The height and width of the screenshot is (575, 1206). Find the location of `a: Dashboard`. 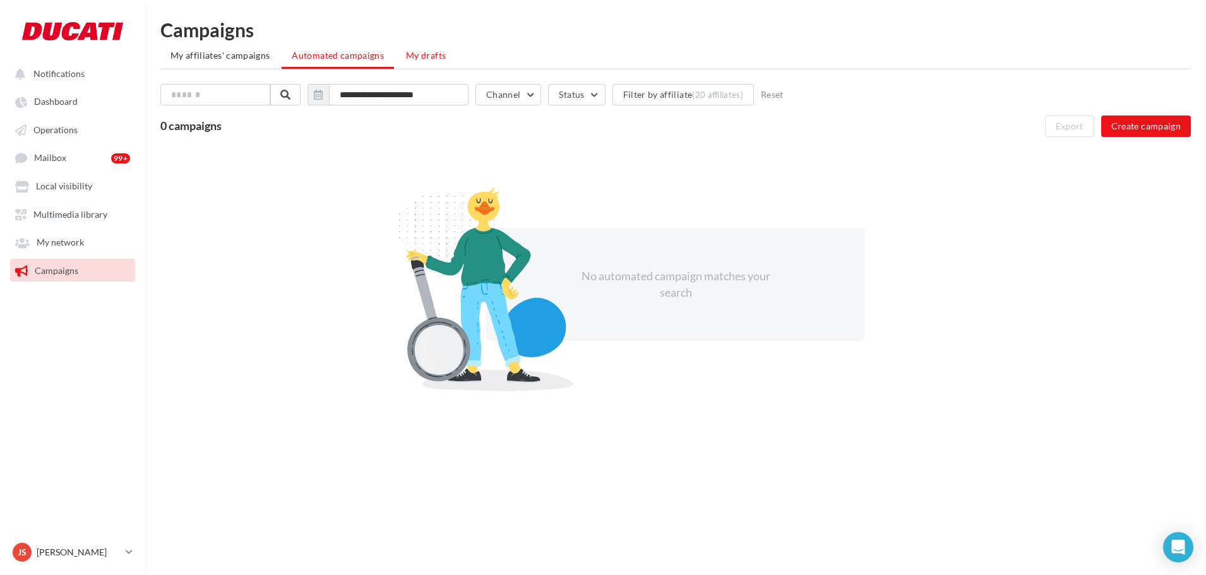

a: Dashboard is located at coordinates (73, 101).